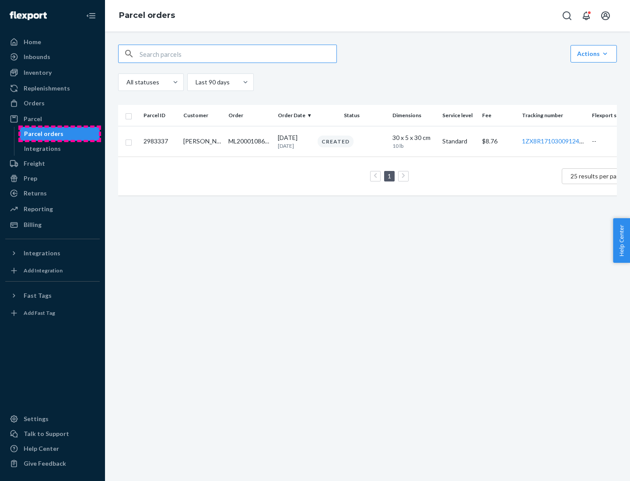  Describe the element at coordinates (53, 88) in the screenshot. I see `a: Replenishments` at that location.